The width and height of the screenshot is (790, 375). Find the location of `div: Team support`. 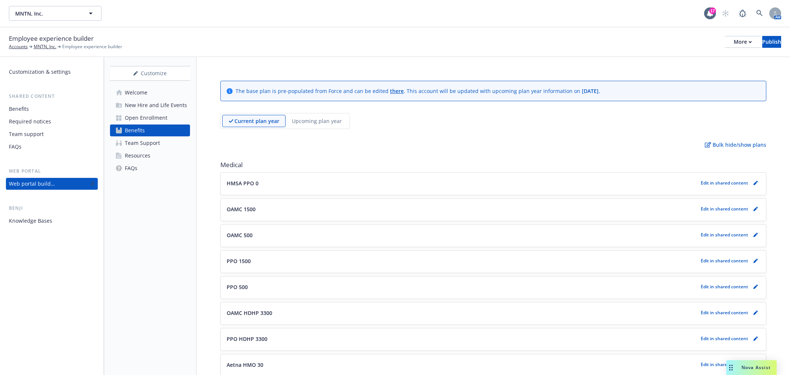

div: Team support is located at coordinates (26, 134).